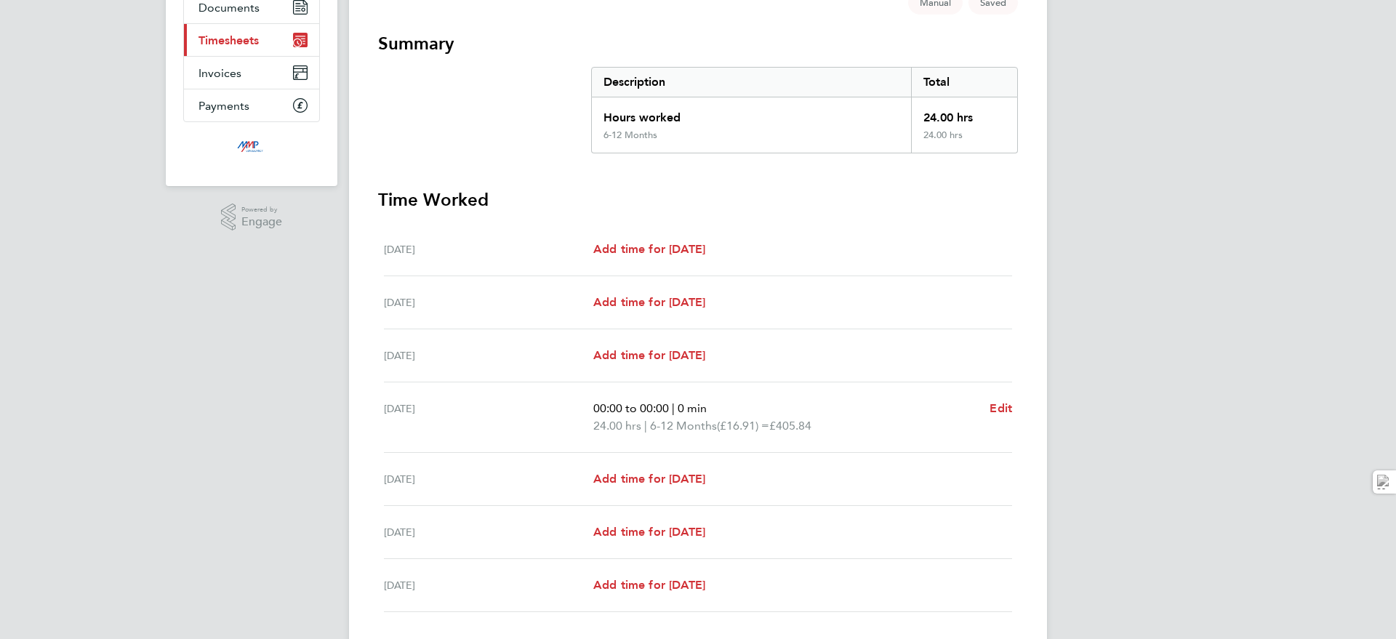 This screenshot has width=1396, height=639. Describe the element at coordinates (684, 426) in the screenshot. I see `span: 6-12 Months` at that location.